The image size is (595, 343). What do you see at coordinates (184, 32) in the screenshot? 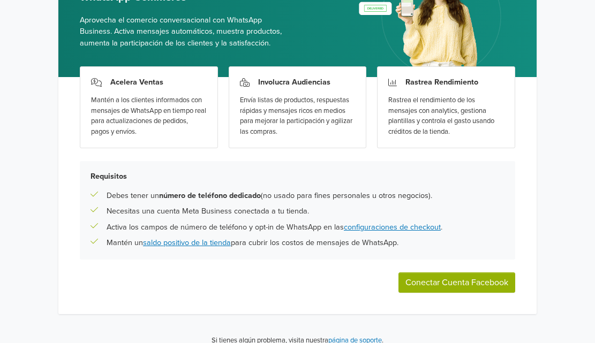
I see `span: Aprovecha el comercio conversacional con WhatsApp Business. Activa mensajes automáticos, muestra ...` at bounding box center [184, 32].